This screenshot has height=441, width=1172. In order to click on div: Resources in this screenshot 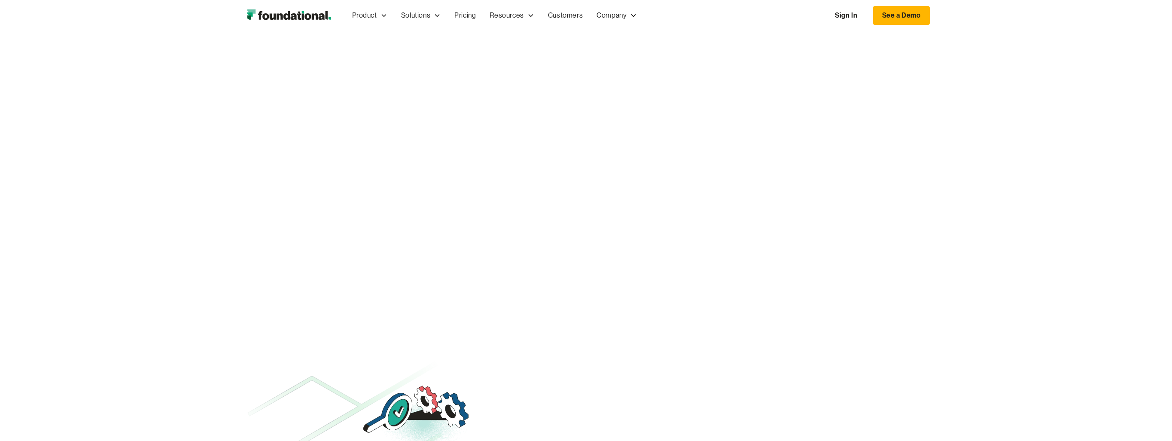, I will do `click(506, 15)`.